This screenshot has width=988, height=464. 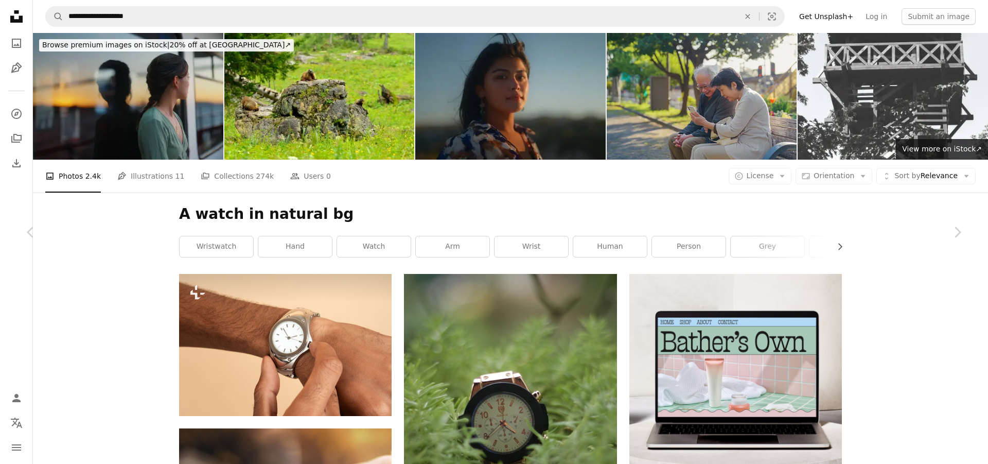 What do you see at coordinates (760, 176) in the screenshot?
I see `button: License` at bounding box center [760, 176].